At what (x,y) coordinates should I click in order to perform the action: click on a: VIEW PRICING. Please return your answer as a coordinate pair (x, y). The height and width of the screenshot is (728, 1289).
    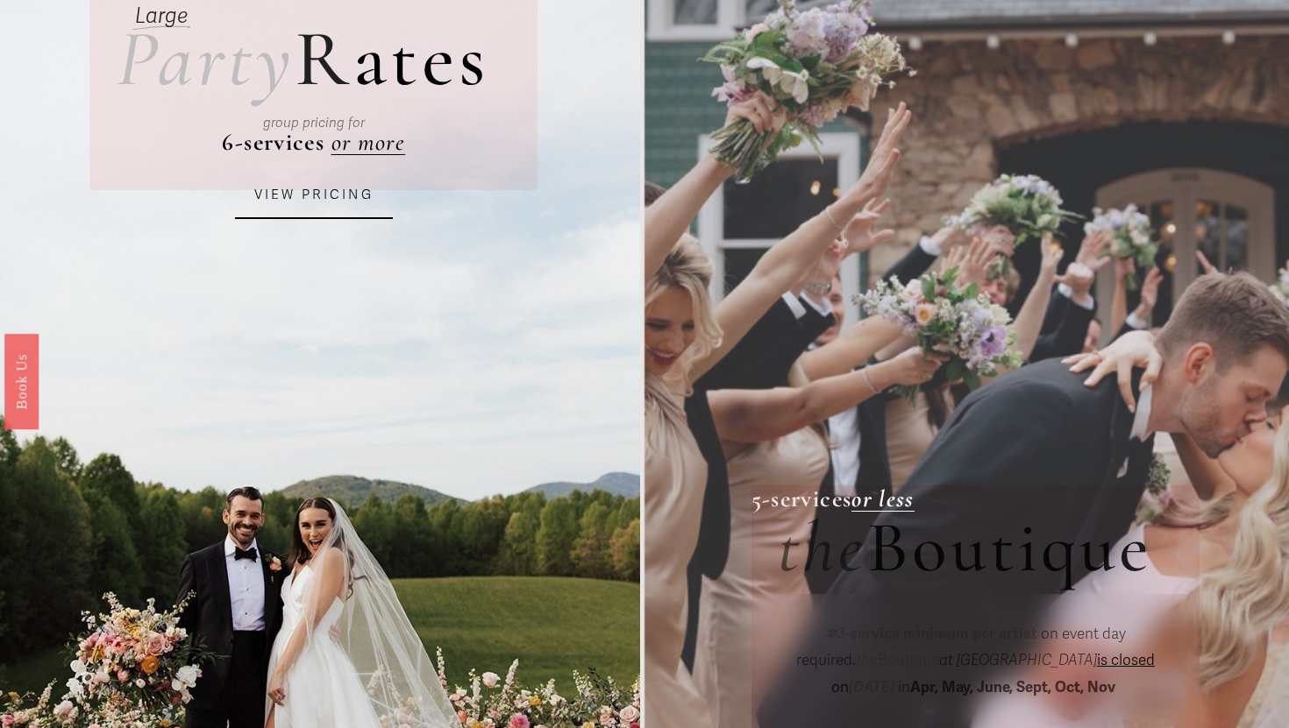
    Looking at the image, I should click on (314, 195).